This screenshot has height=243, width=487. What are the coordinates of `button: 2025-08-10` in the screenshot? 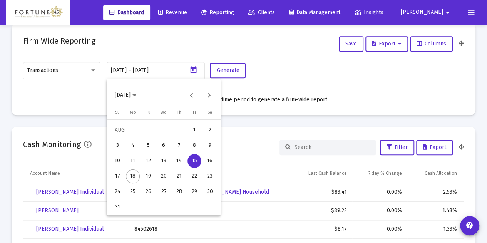 It's located at (117, 161).